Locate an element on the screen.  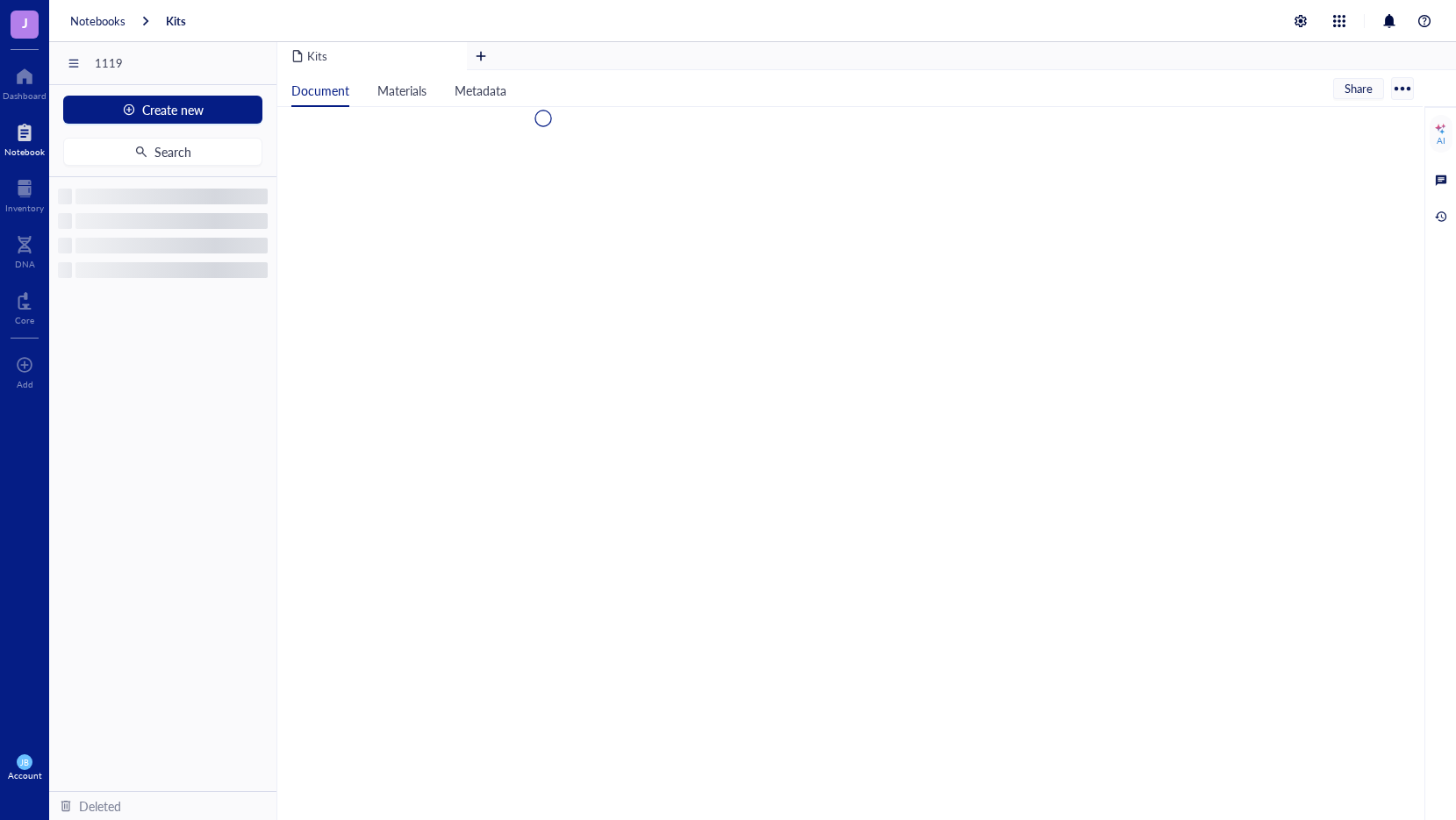
div: Kits is located at coordinates (176, 21).